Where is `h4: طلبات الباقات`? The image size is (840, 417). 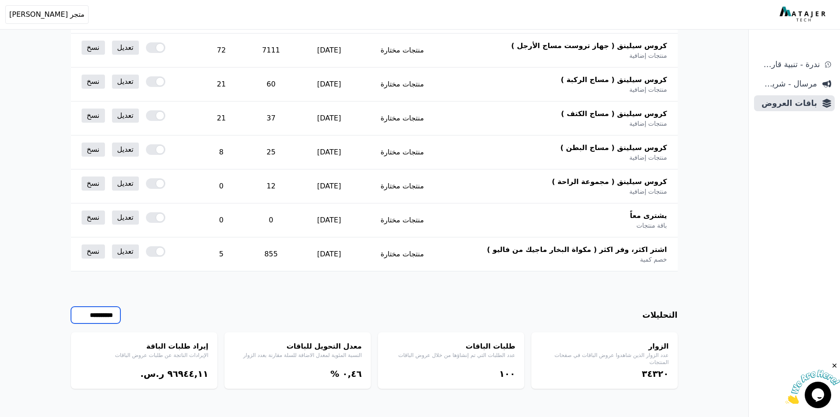
h4: طلبات الباقات is located at coordinates (451, 346).